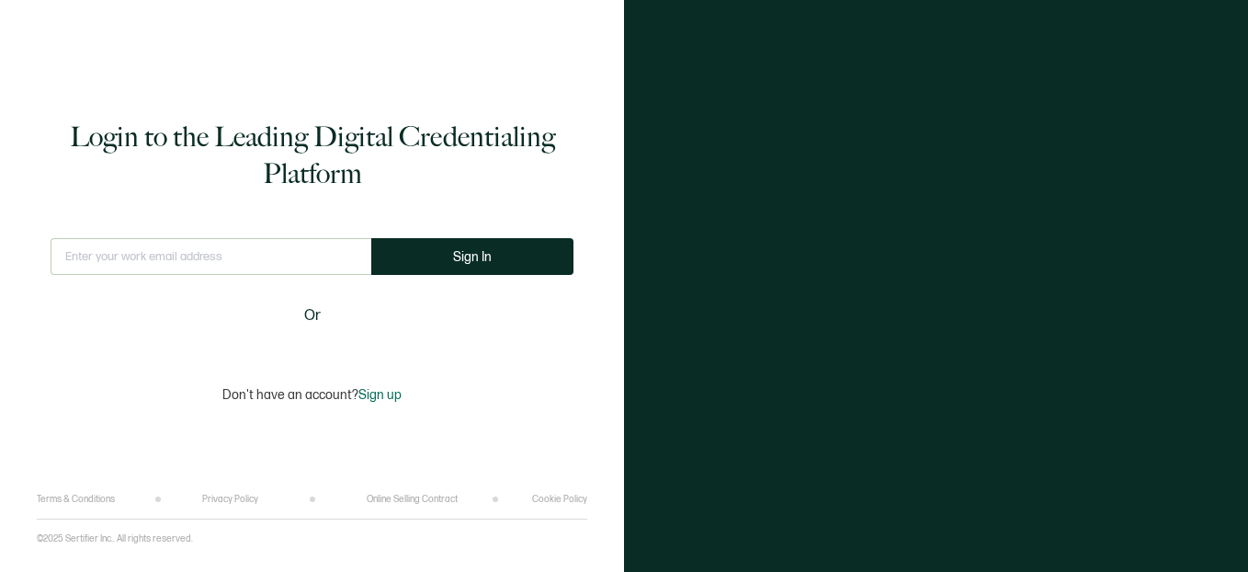 Image resolution: width=1248 pixels, height=572 pixels. Describe the element at coordinates (412, 499) in the screenshot. I see `a: Online Selling Contract` at that location.